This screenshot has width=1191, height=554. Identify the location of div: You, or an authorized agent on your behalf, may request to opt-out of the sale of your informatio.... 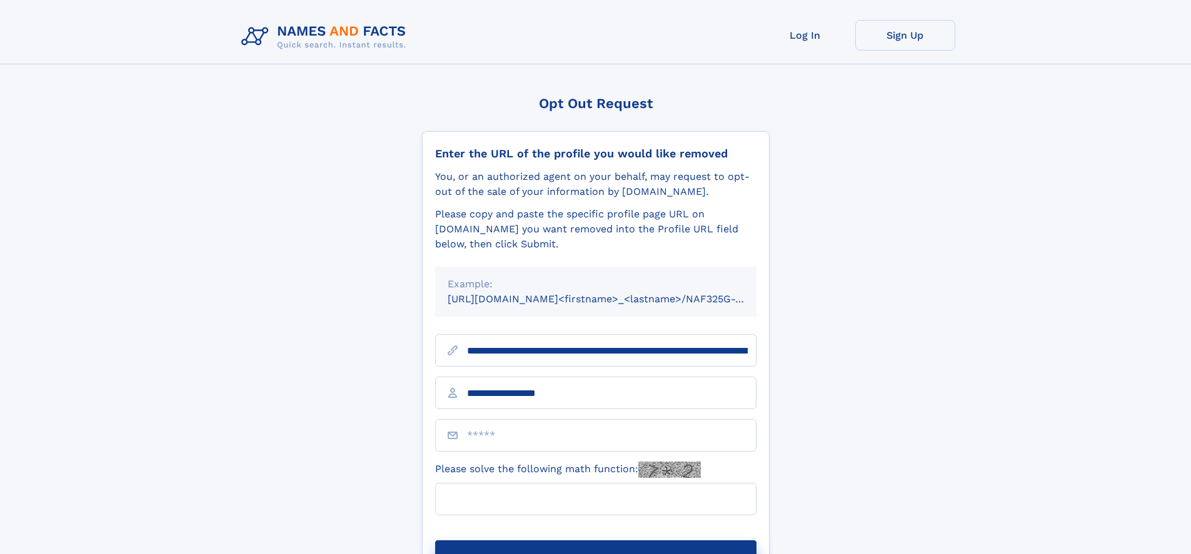
(596, 184).